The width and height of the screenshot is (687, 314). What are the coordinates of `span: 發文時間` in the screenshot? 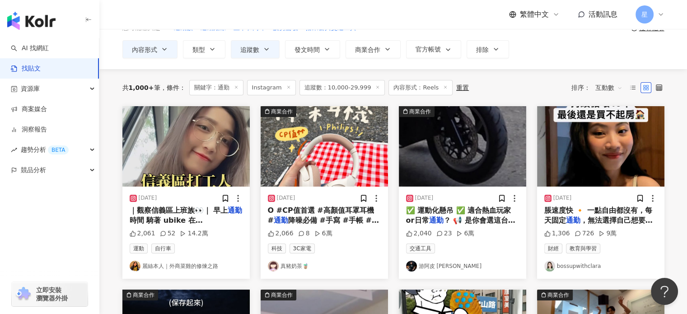 It's located at (307, 50).